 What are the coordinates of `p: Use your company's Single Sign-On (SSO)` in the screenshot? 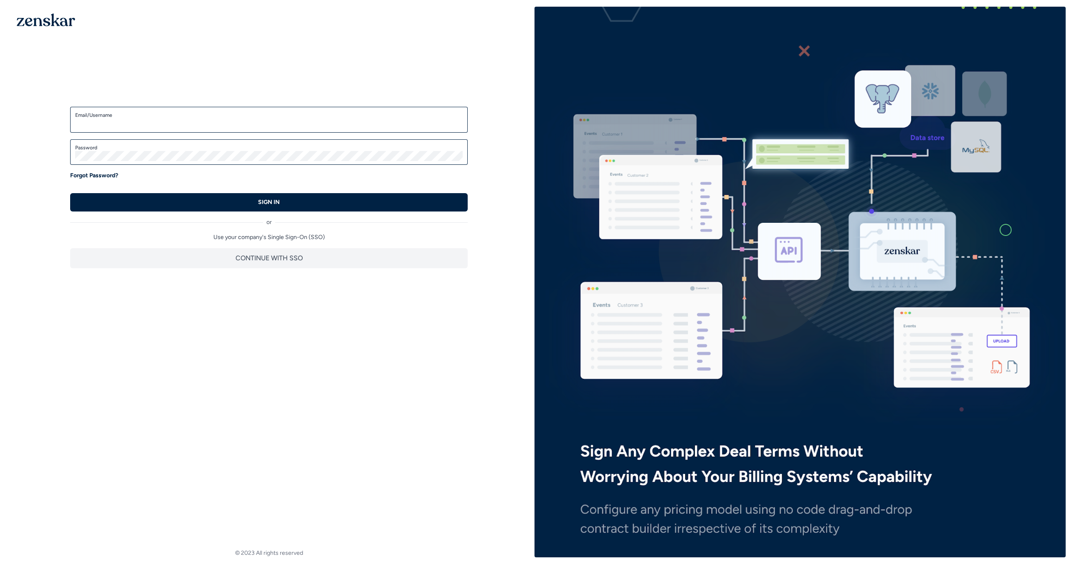 It's located at (269, 238).